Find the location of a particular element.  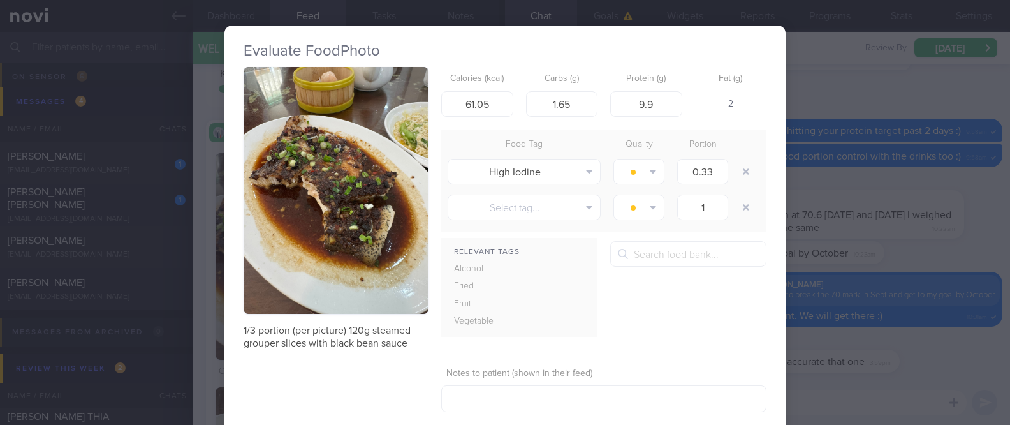

label: Protein (g) is located at coordinates (646, 79).